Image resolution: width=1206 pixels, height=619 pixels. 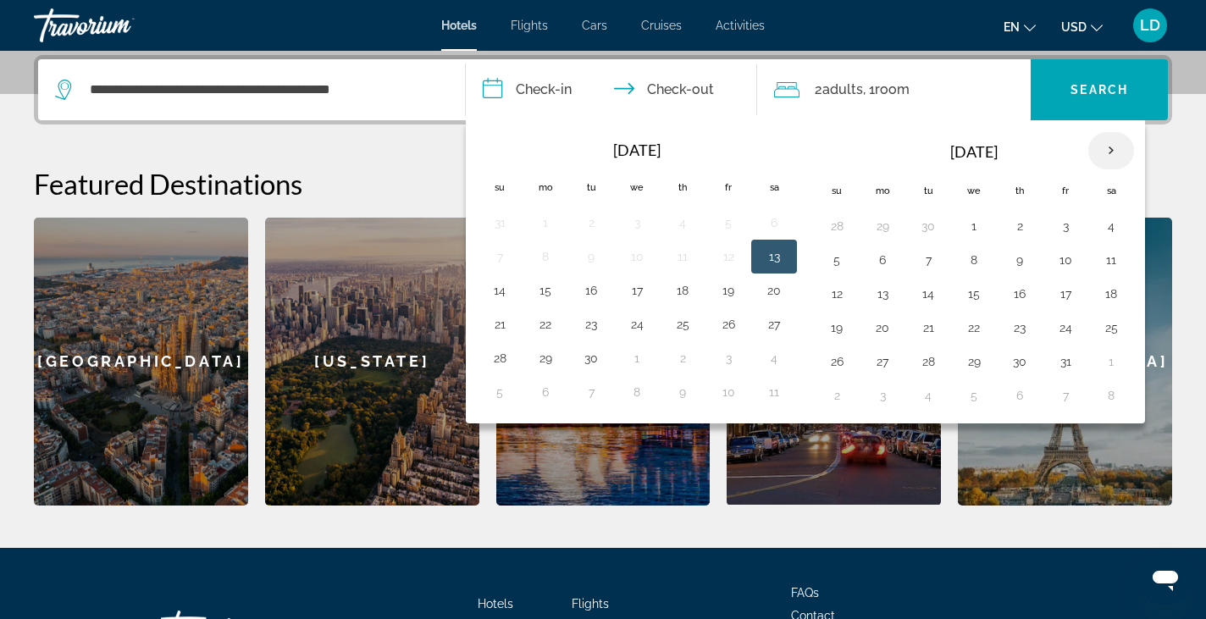 I want to click on span: en, so click(x=1011, y=27).